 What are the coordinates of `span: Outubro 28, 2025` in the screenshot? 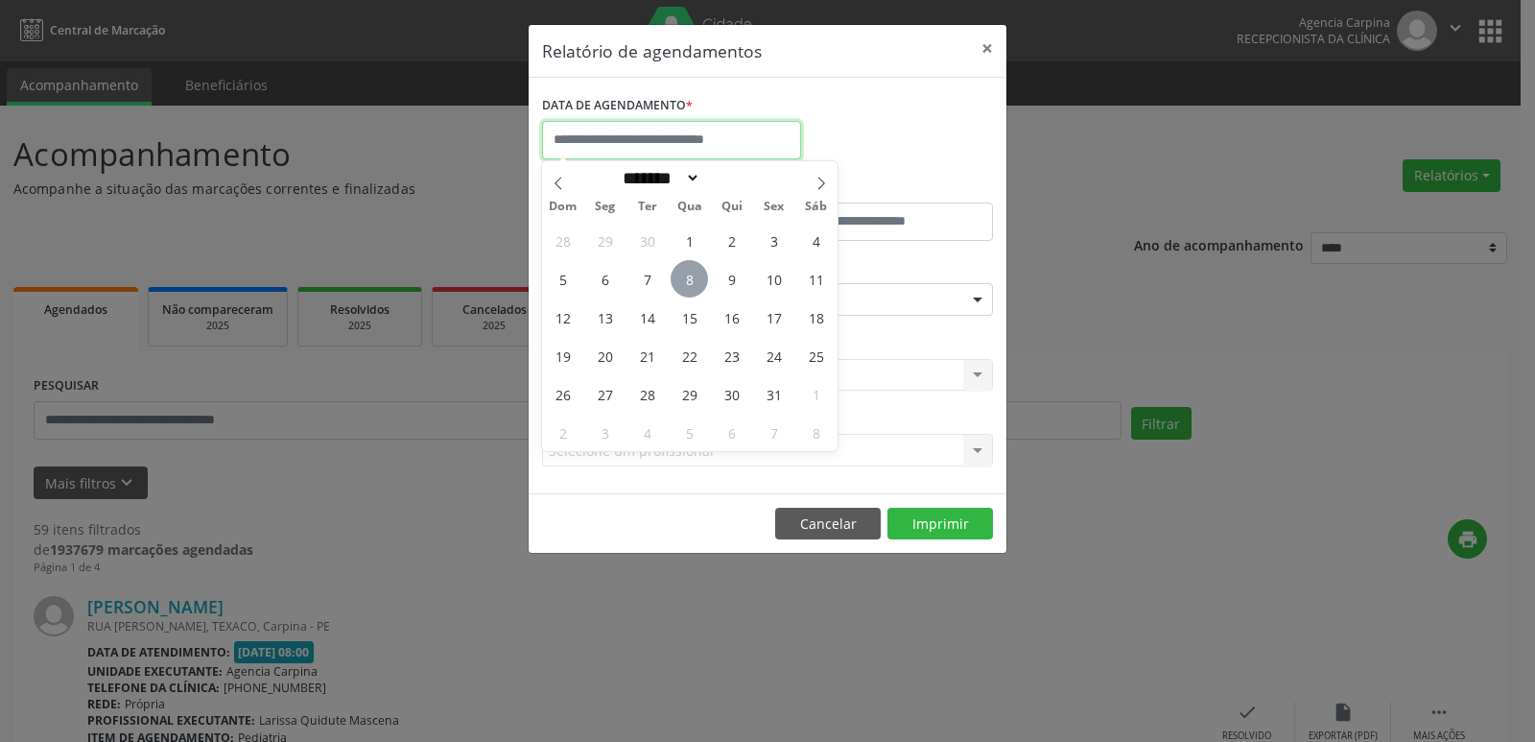 It's located at (647, 393).